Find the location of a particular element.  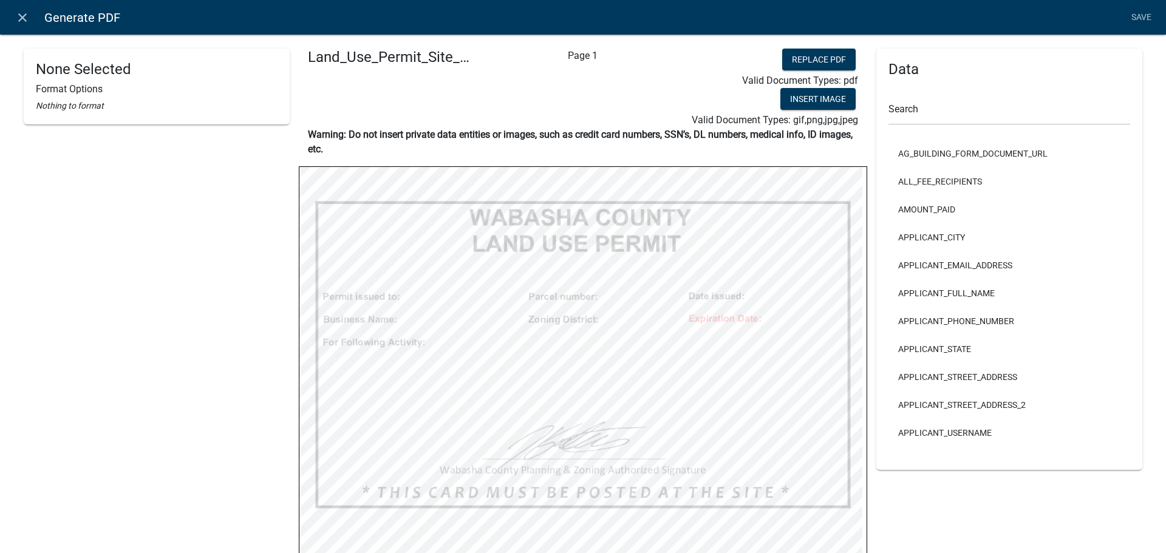

button: Insert Image is located at coordinates (818, 99).